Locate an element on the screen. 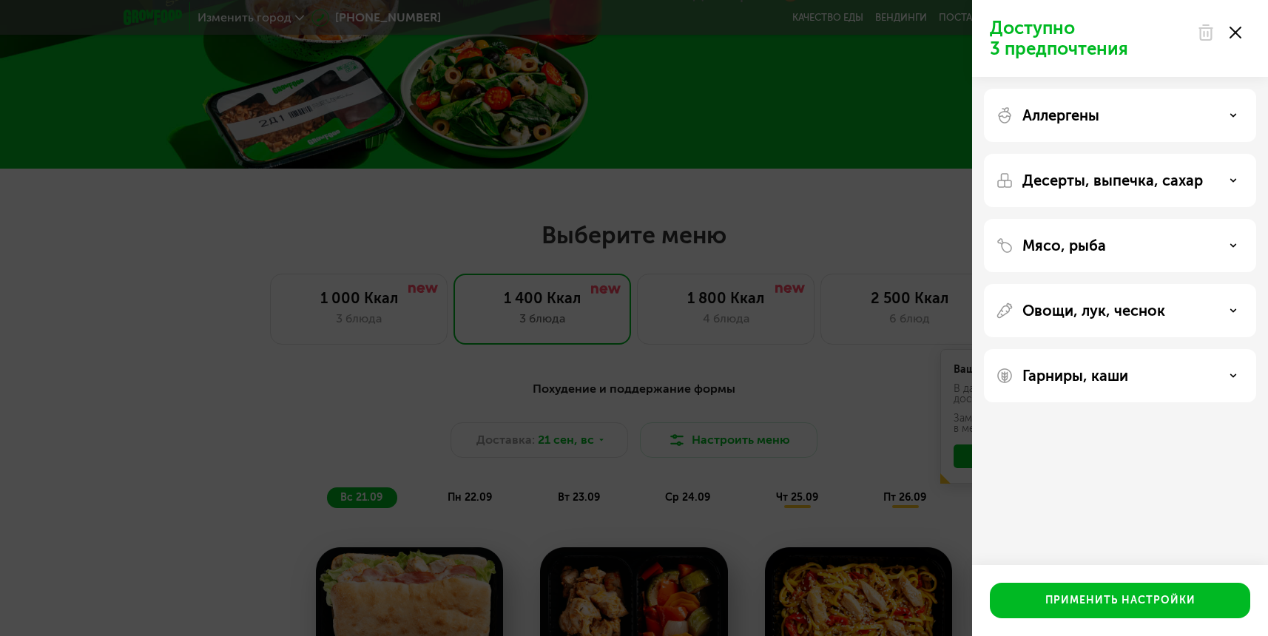  p: Аллергены is located at coordinates (1061, 115).